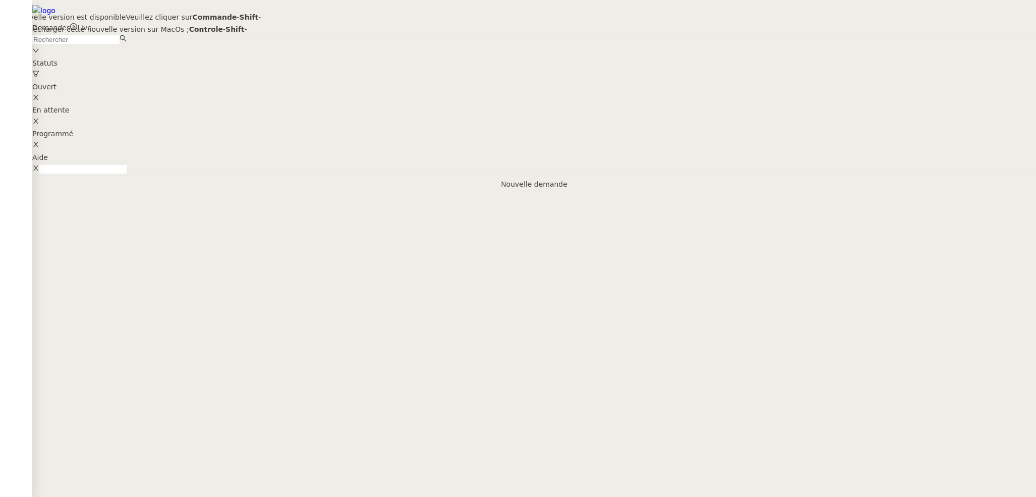 Image resolution: width=1036 pixels, height=497 pixels. Describe the element at coordinates (76, 39) in the screenshot. I see `input: Rechercher` at that location.